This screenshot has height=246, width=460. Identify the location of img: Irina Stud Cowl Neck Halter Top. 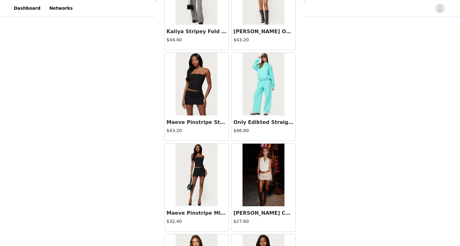
(263, 175).